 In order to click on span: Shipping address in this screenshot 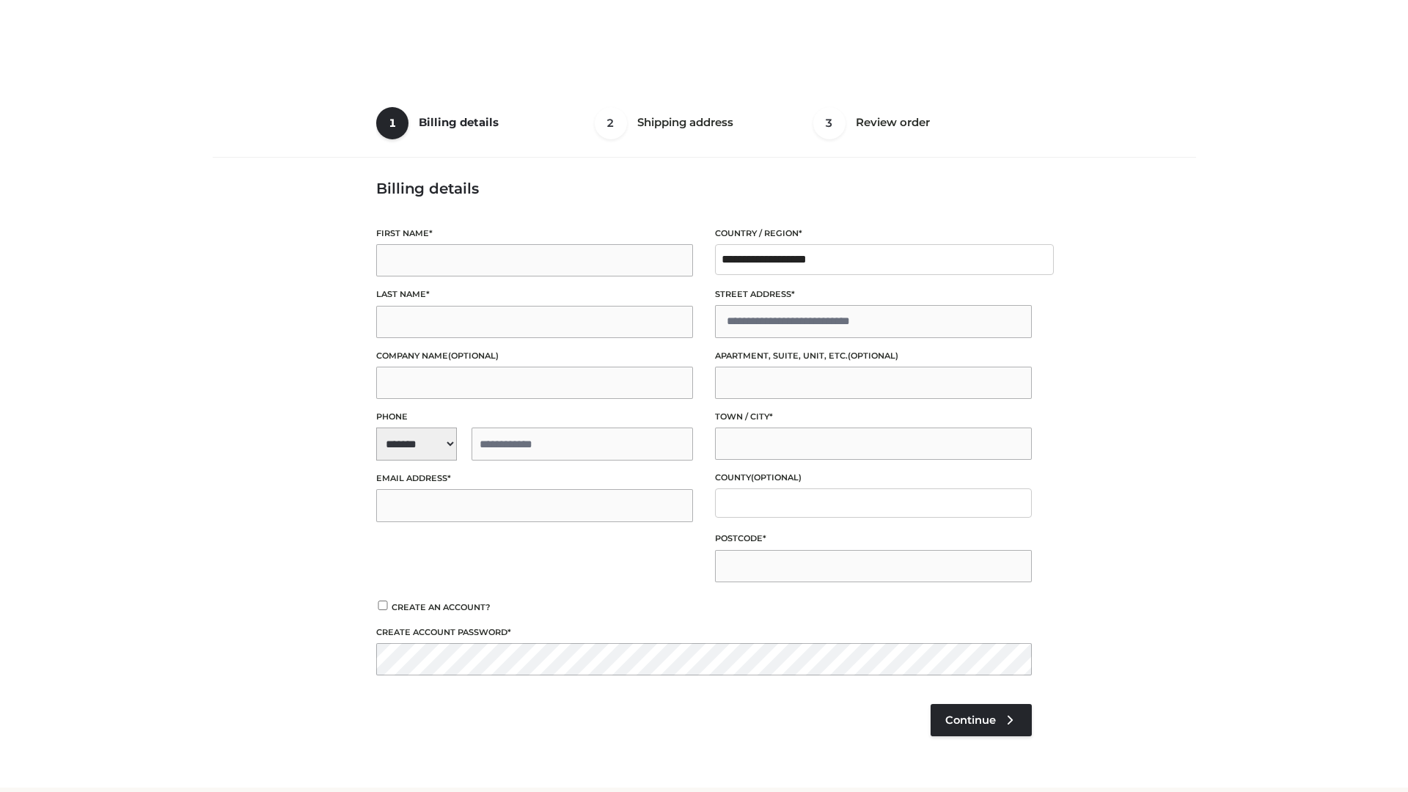, I will do `click(685, 122)`.